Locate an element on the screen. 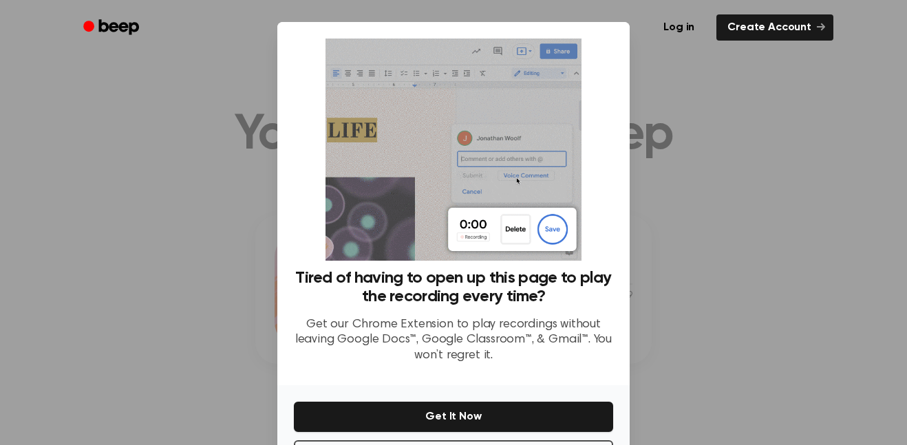 The height and width of the screenshot is (445, 907). p: Get our Chrome Extension to play recordings without leaving Google Docs™, Google Classroom™, & Gm... is located at coordinates (453, 340).